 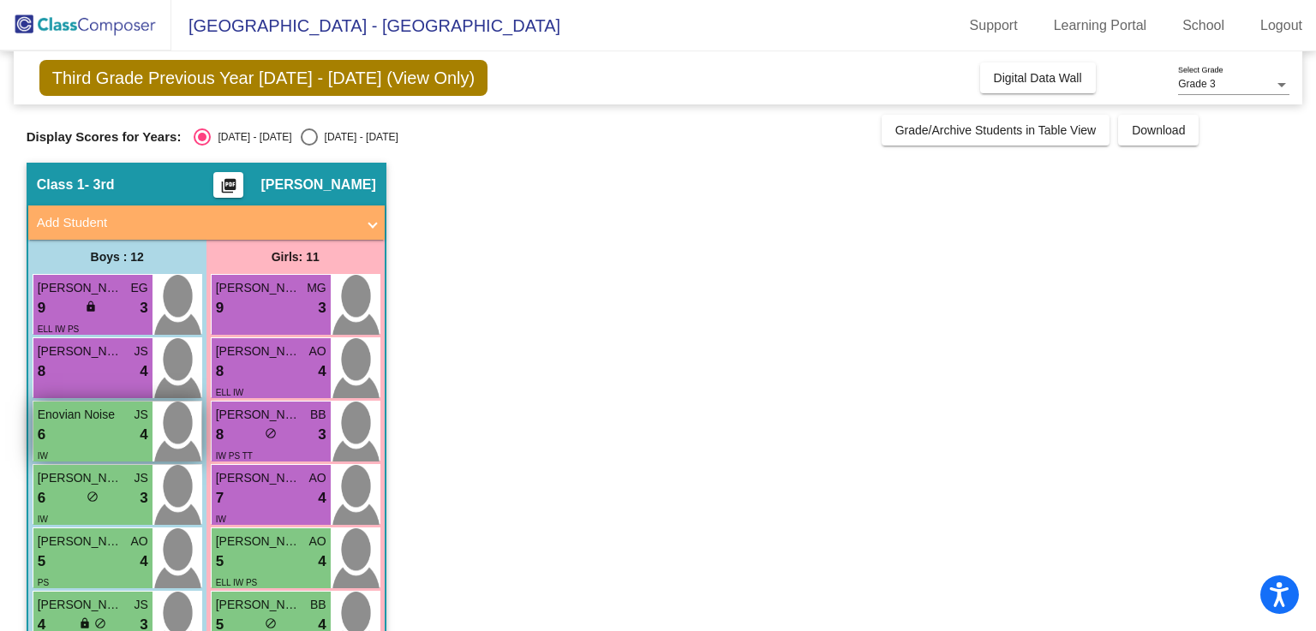 I want to click on span: MG, so click(x=316, y=288).